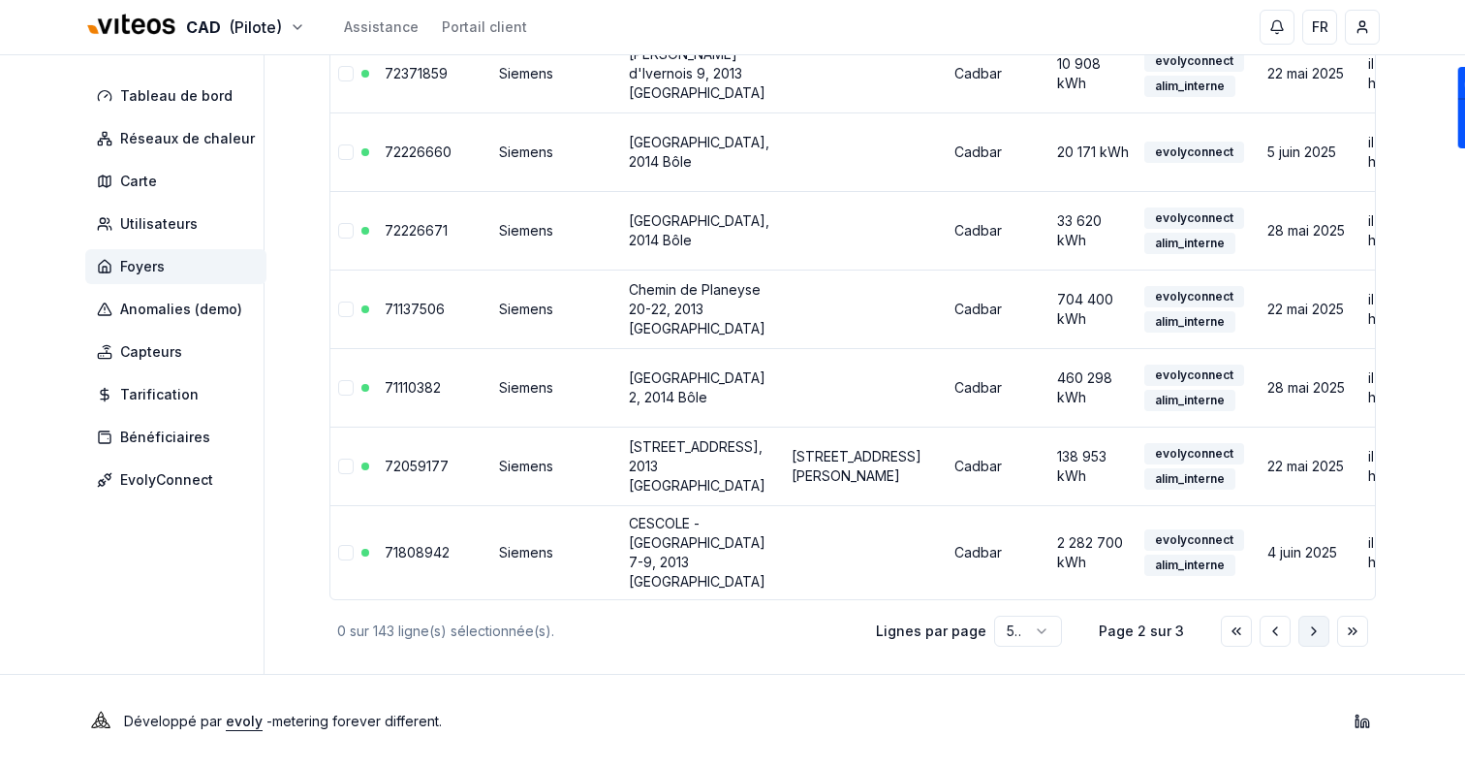  Describe the element at coordinates (931, 631) in the screenshot. I see `p: Lignes par page` at that location.